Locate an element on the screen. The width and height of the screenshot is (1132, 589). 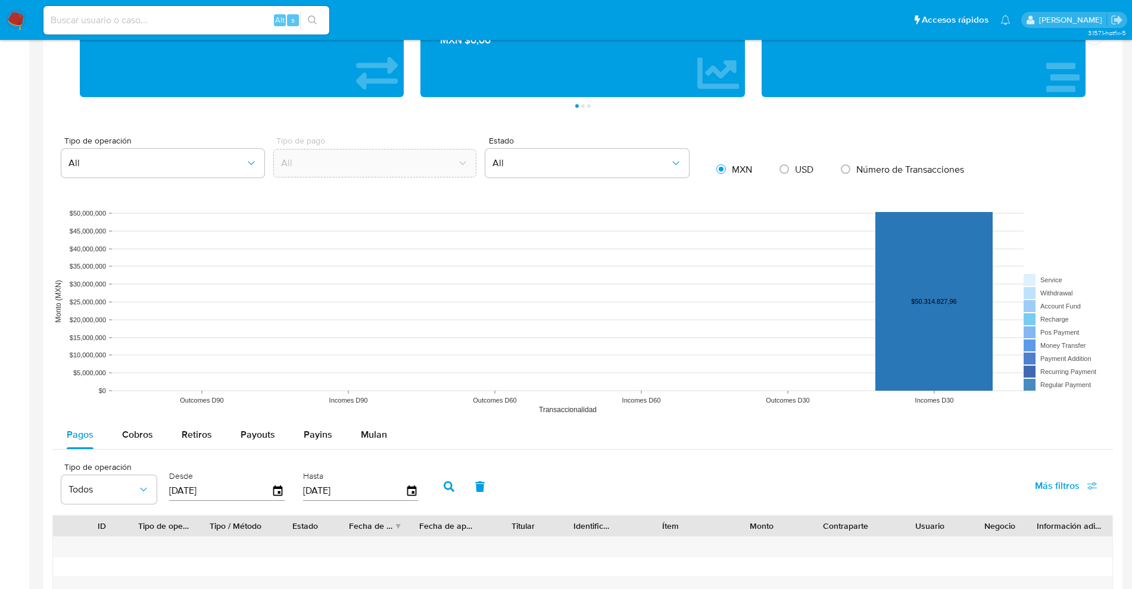
a: Salir is located at coordinates (1117, 20).